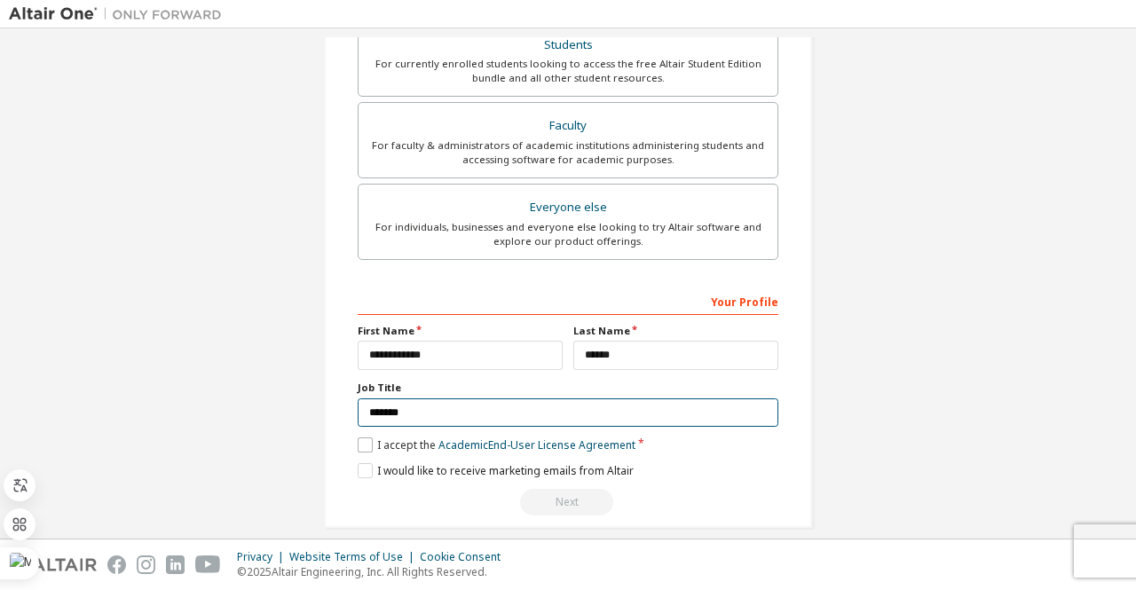 The width and height of the screenshot is (1136, 590). I want to click on img: altair_logo.svg, so click(51, 564).